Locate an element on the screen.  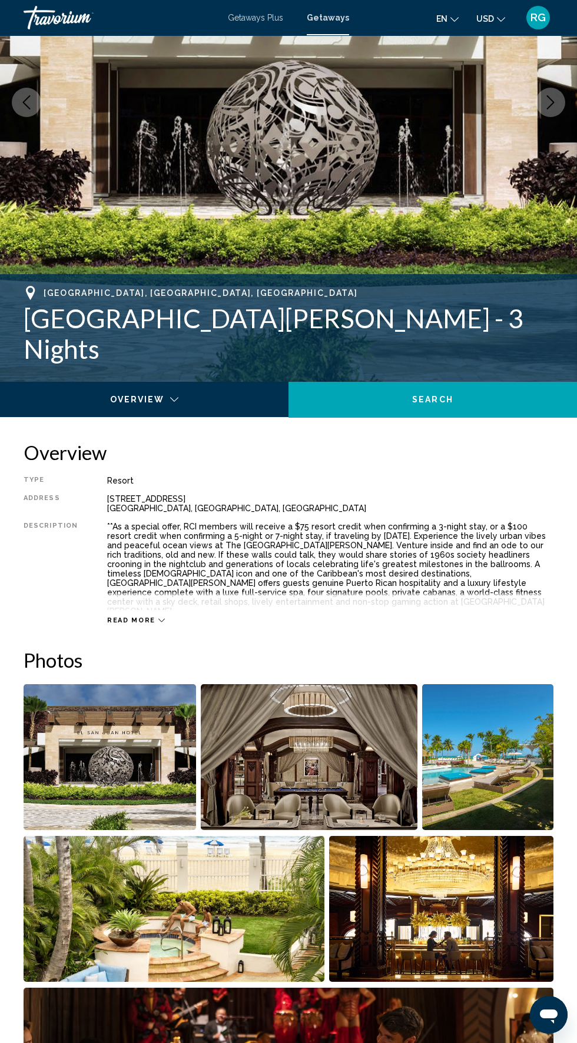
button: Previous image is located at coordinates (26, 102).